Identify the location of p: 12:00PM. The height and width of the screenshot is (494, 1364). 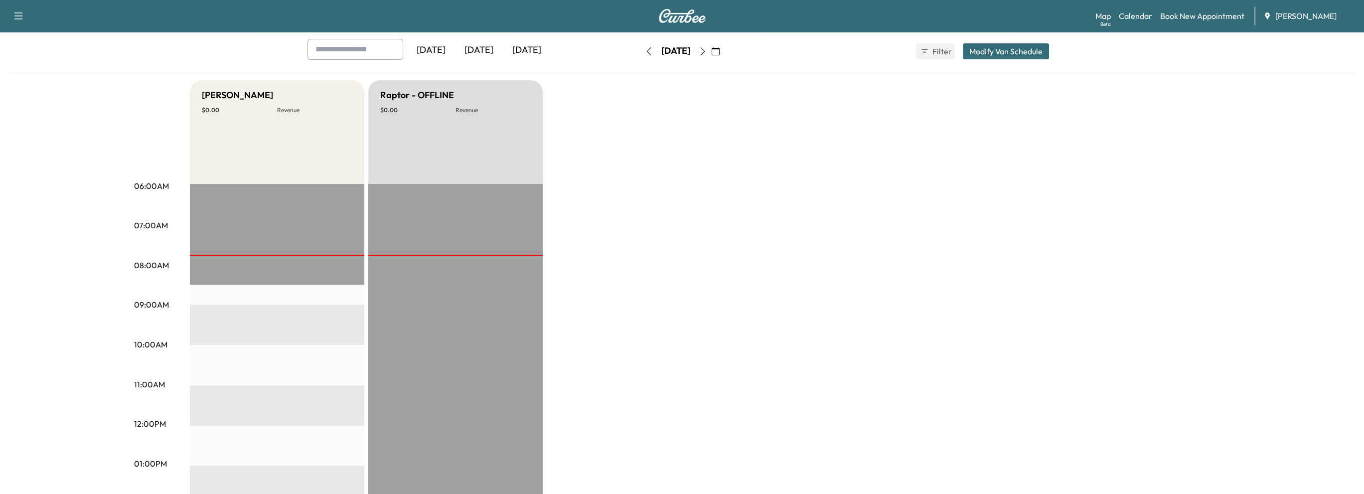
(150, 424).